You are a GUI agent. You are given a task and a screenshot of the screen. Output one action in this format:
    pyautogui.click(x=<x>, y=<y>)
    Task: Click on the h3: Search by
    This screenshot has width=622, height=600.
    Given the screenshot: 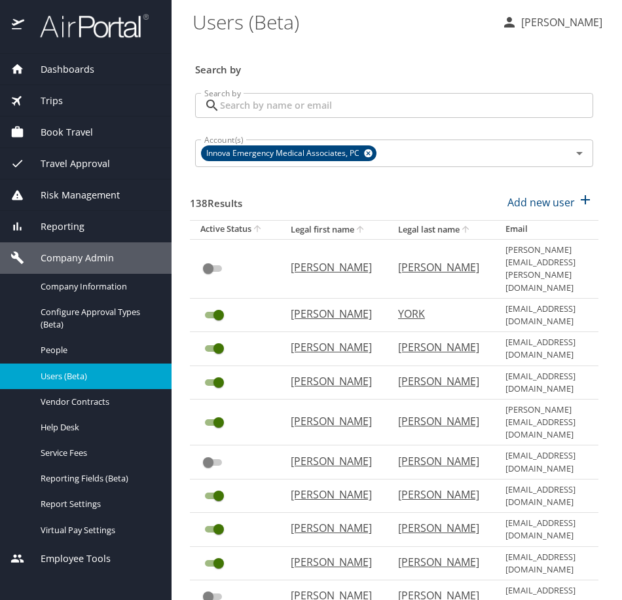 What is the action you would take?
    pyautogui.click(x=394, y=65)
    